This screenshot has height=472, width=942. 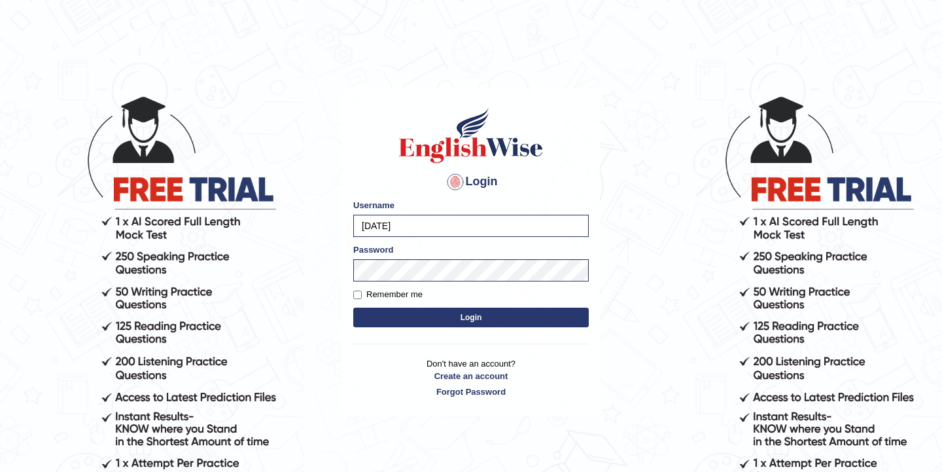 What do you see at coordinates (471, 391) in the screenshot?
I see `a: Forgot Password` at bounding box center [471, 391].